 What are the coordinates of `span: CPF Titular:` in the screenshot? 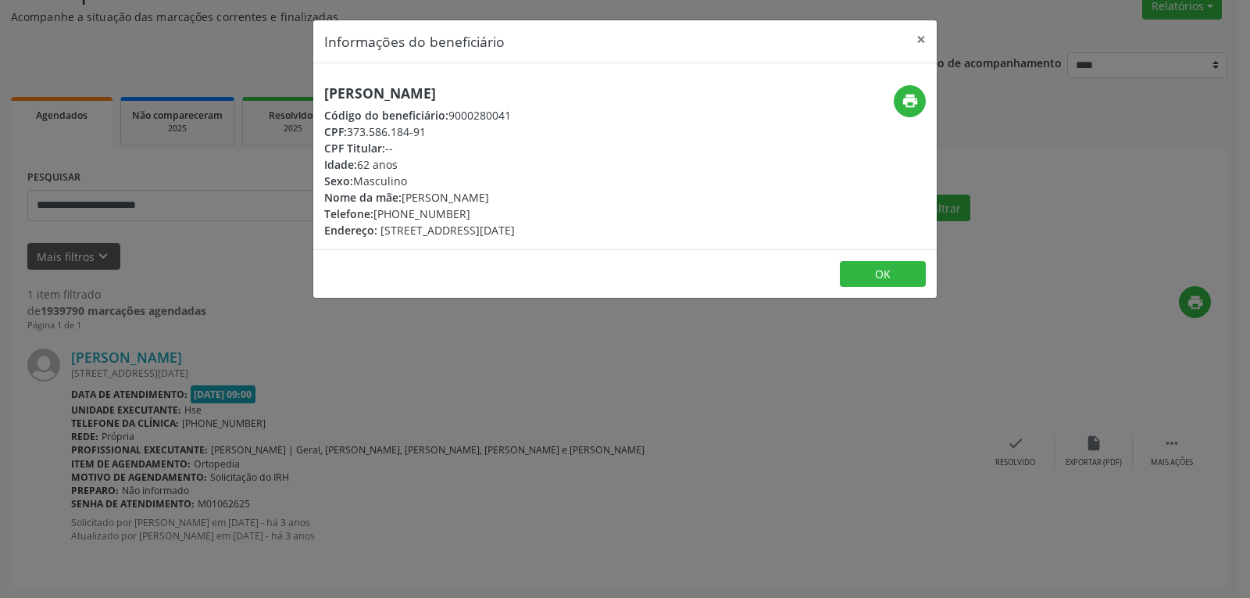 It's located at (355, 148).